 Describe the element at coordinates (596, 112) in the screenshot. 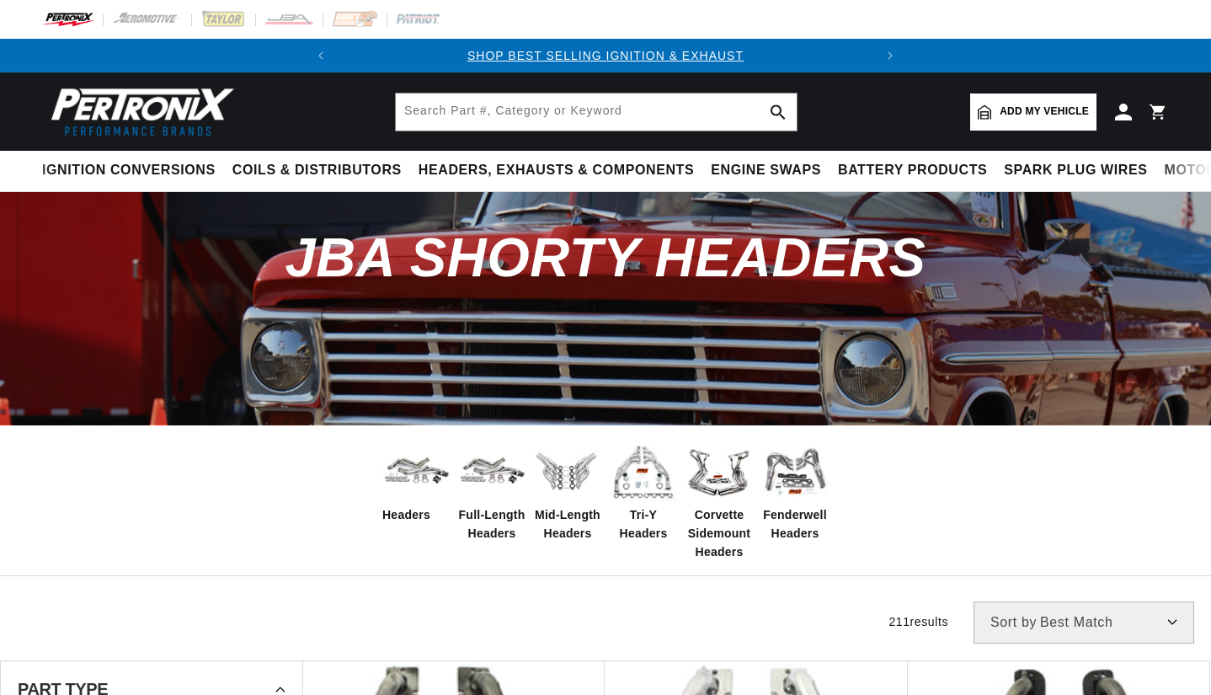

I see `input: Search Part #, Category or Keyword` at that location.